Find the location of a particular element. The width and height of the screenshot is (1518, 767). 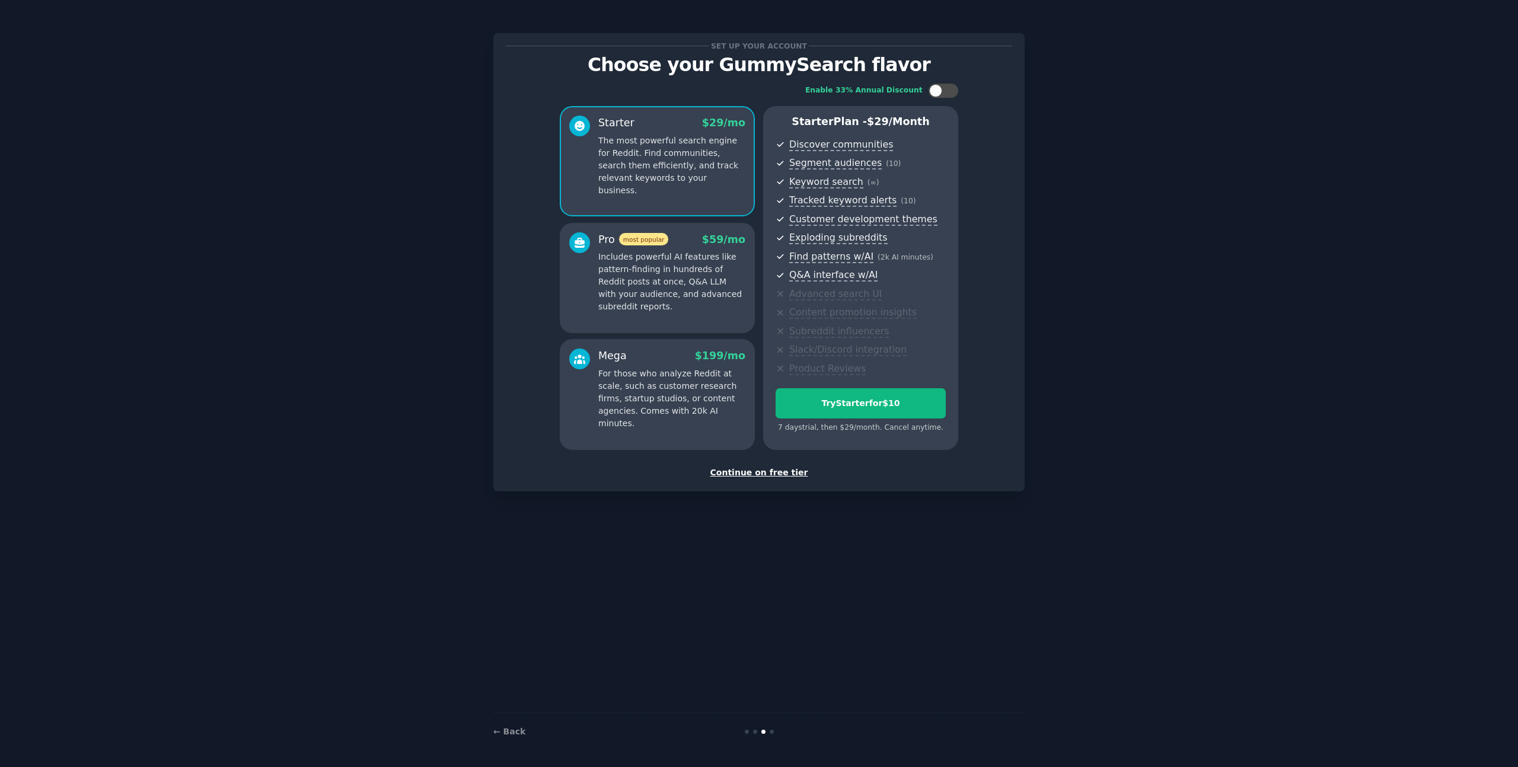

div: Try Starter for $10 is located at coordinates (860, 403).